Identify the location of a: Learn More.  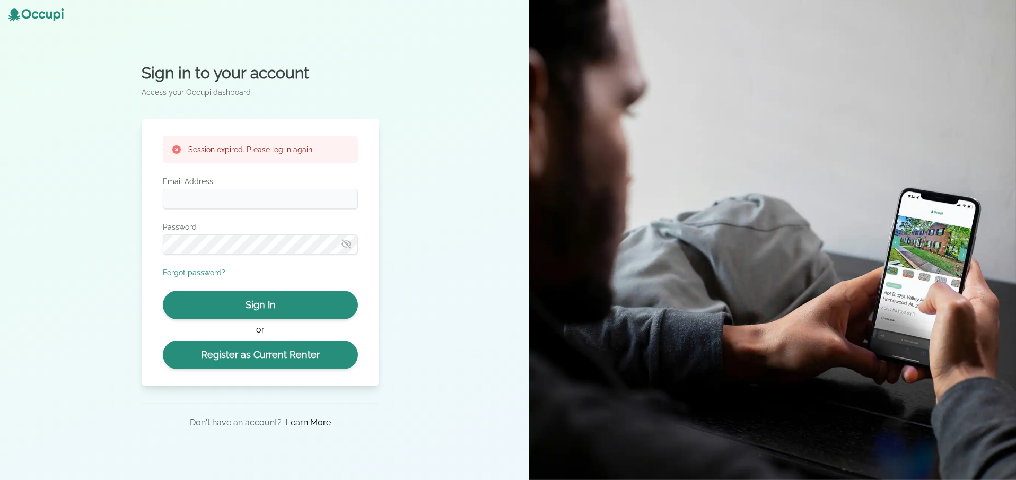
(308, 423).